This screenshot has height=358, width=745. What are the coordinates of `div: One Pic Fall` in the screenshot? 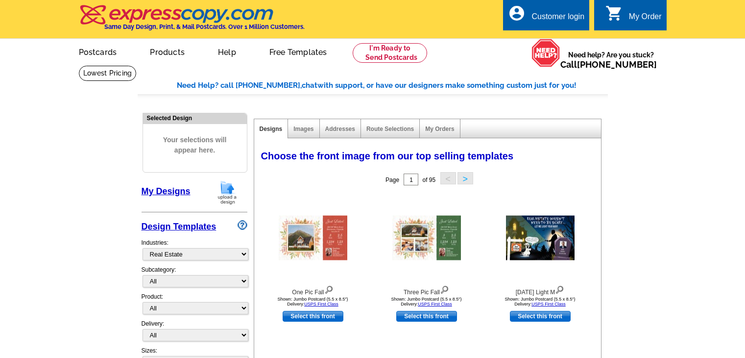 It's located at (313, 290).